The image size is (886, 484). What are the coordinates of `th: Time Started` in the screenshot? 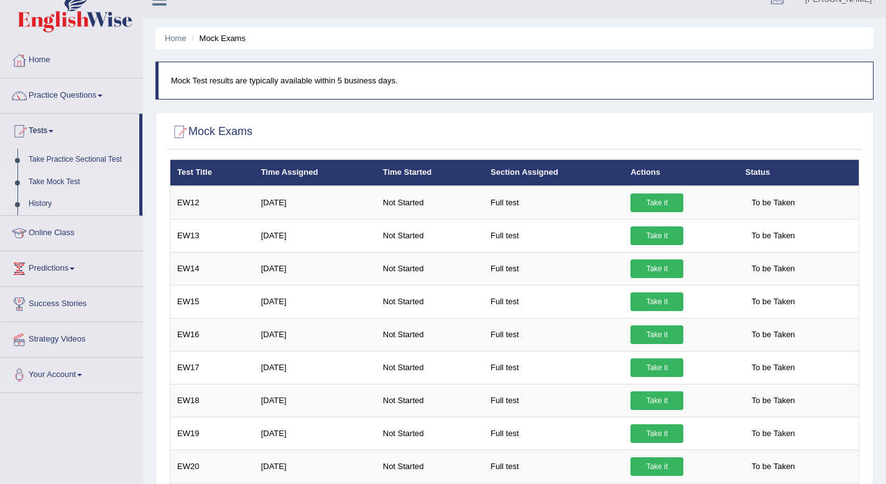 It's located at (430, 173).